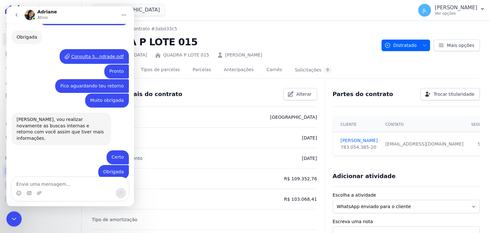 The width and height of the screenshot is (490, 233). I want to click on a: Alterar, so click(300, 94).